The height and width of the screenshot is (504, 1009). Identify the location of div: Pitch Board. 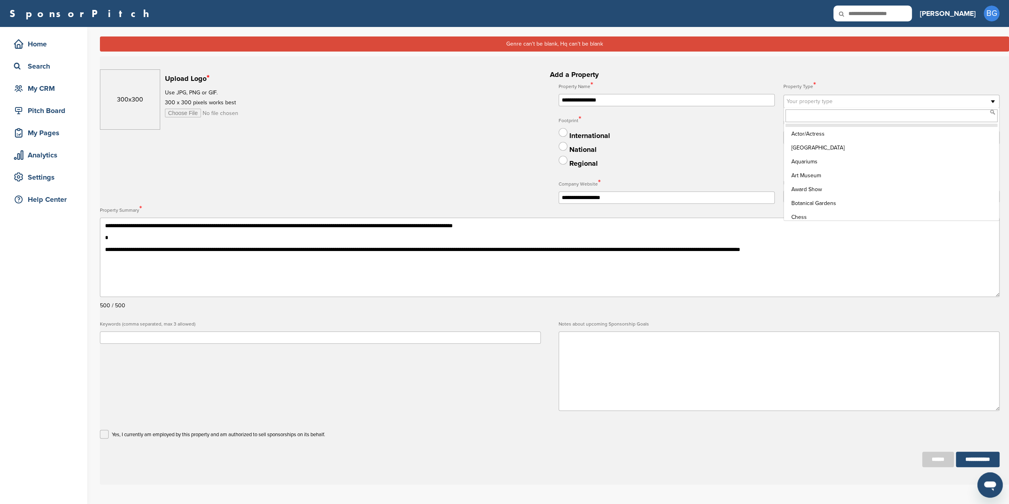
(46, 111).